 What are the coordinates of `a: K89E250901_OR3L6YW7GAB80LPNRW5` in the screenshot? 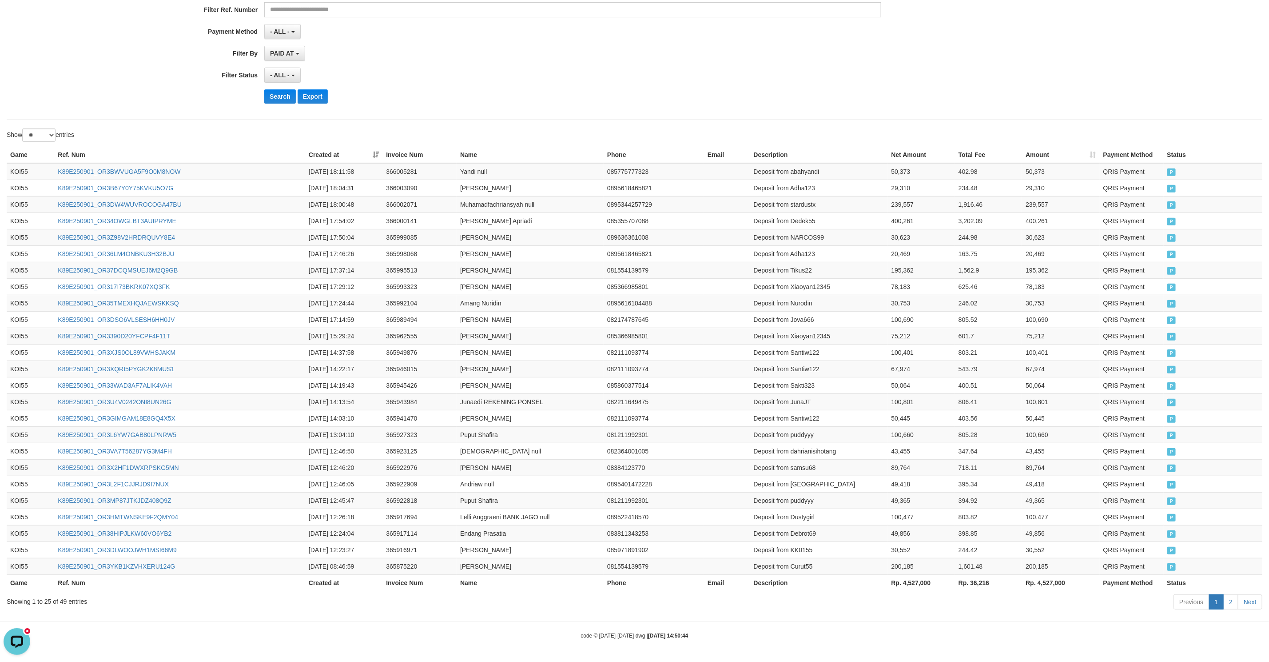 It's located at (117, 435).